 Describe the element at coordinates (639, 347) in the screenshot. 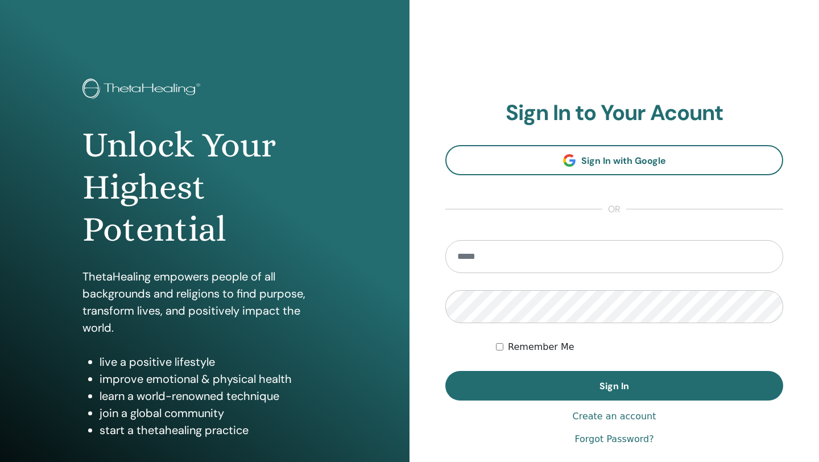

I see `div: Keep me authenticated indefinitely or until I manually logout` at that location.